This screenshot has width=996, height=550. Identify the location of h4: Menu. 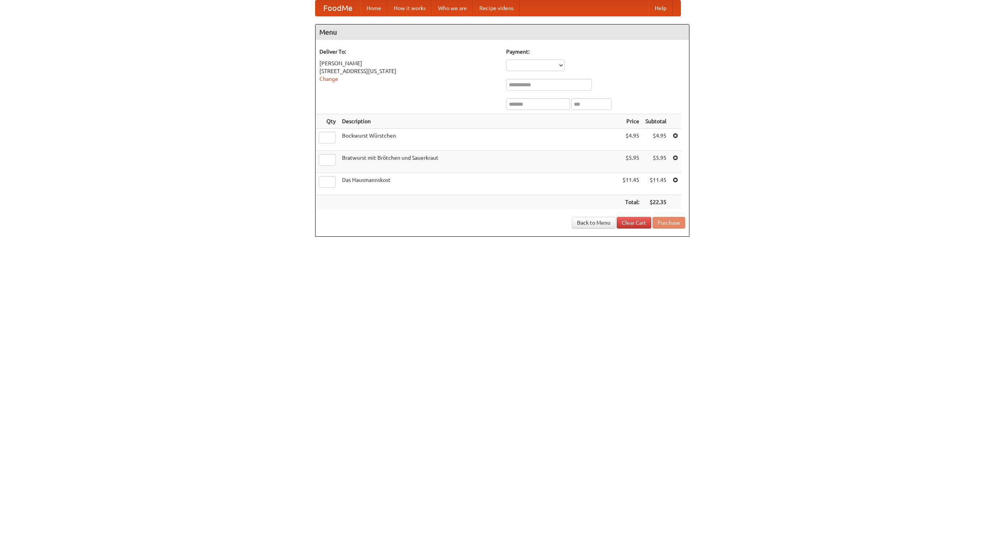
(502, 32).